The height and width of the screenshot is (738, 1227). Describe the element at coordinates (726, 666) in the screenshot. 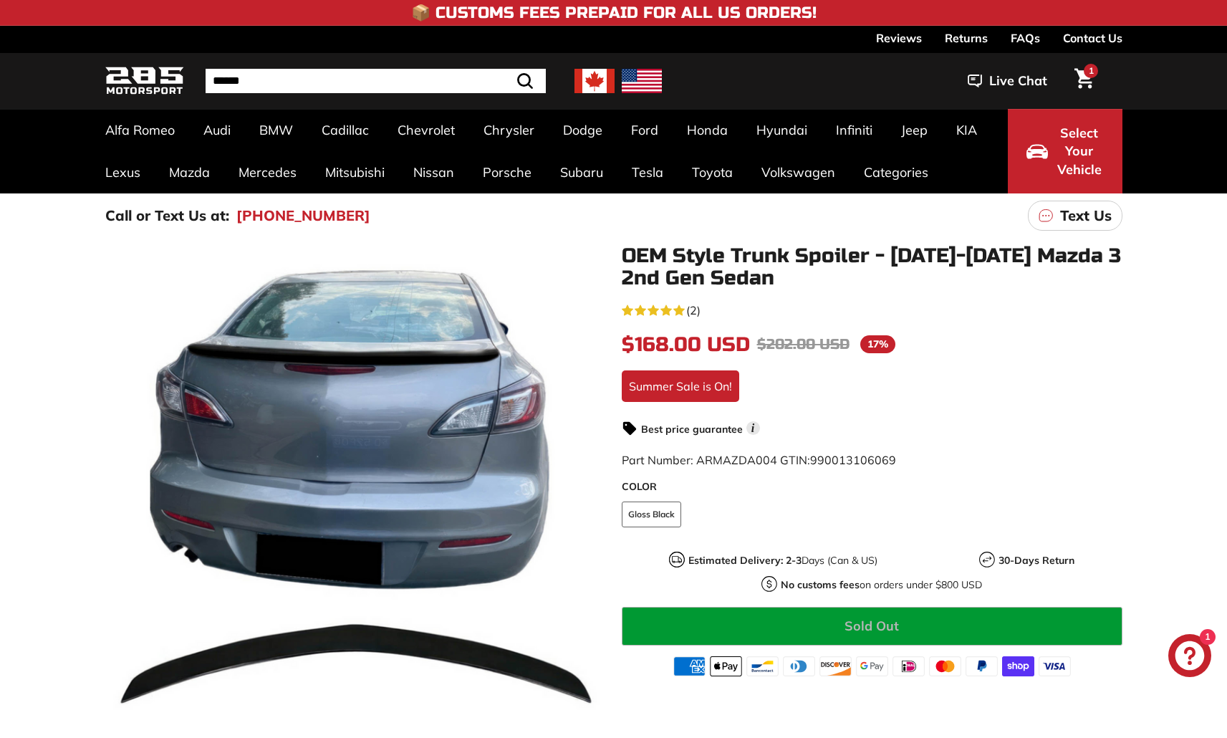

I see `img: apple_pay` at that location.